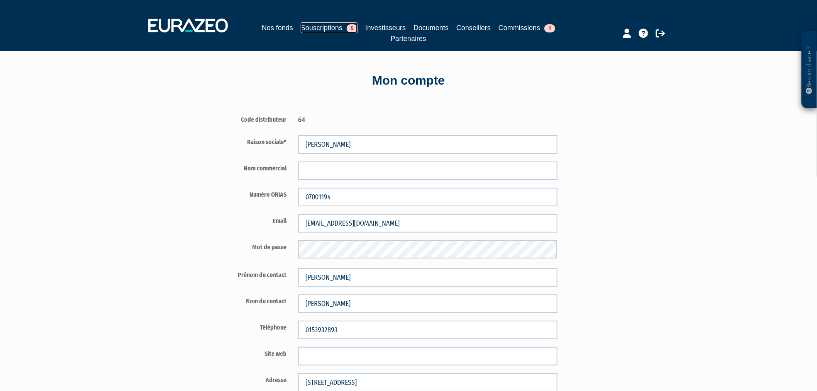  Describe the element at coordinates (526, 28) in the screenshot. I see `a: Commissions1` at that location.